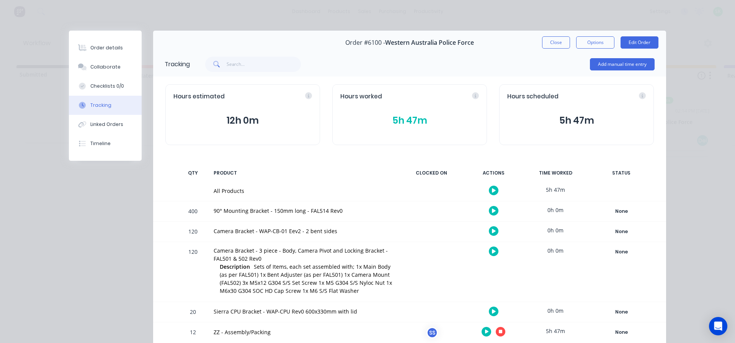 This screenshot has width=735, height=343. What do you see at coordinates (304, 211) in the screenshot?
I see `div: 90° Mounting Bracket - 150mm long - FAL514 Rev0` at bounding box center [304, 211].